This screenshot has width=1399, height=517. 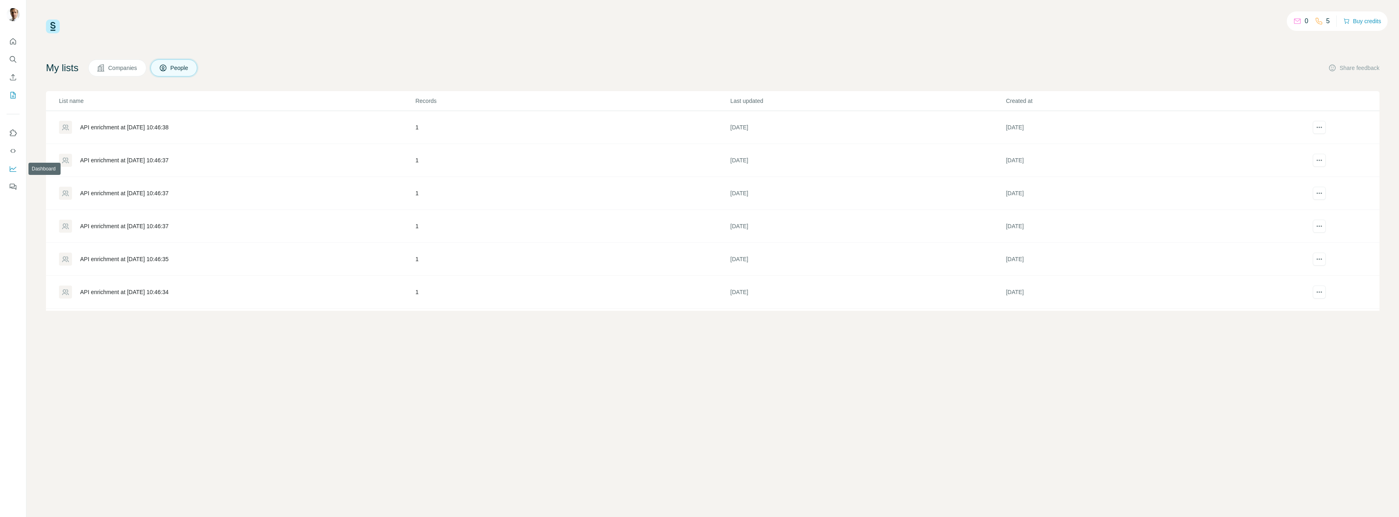 What do you see at coordinates (13, 41) in the screenshot?
I see `button: Quick start` at bounding box center [13, 41].